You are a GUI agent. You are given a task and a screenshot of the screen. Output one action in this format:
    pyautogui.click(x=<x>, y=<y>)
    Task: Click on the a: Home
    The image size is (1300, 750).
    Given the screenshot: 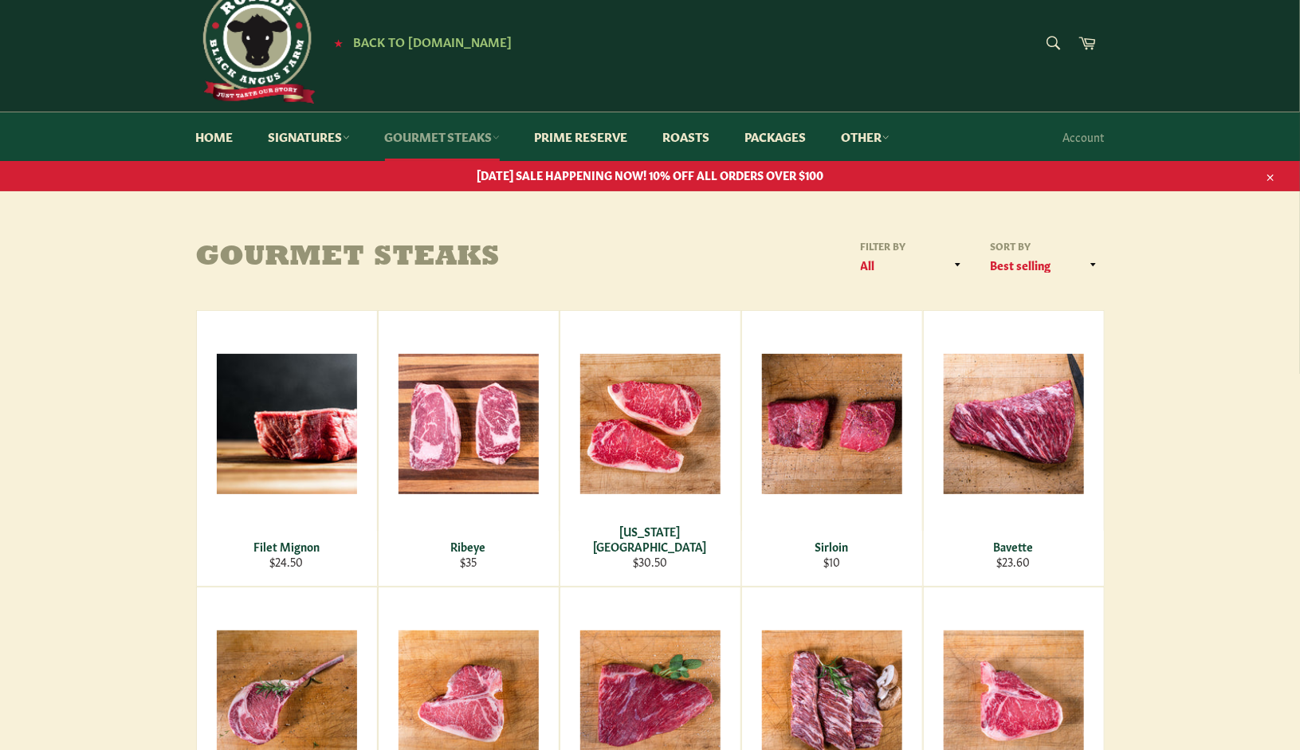 What is the action you would take?
    pyautogui.click(x=214, y=136)
    